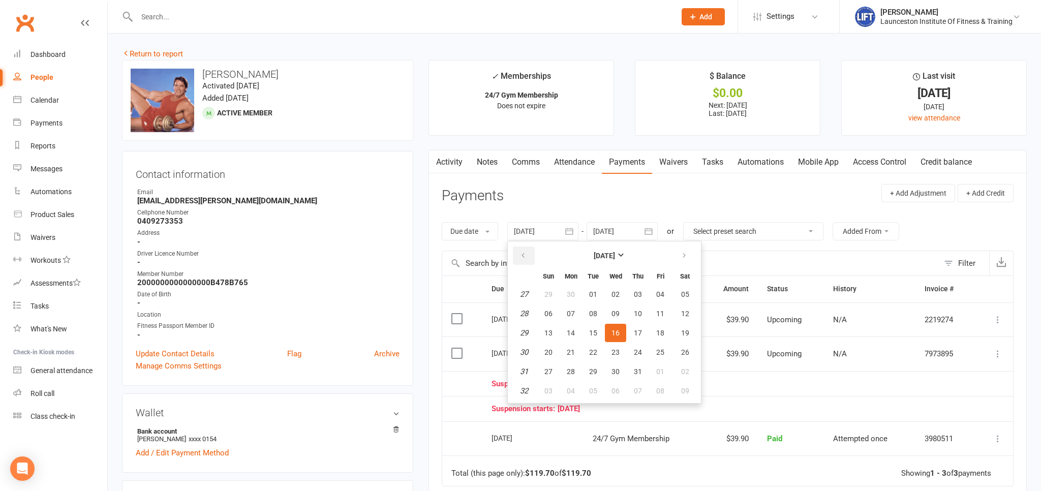 The width and height of the screenshot is (1041, 491). Describe the element at coordinates (661, 333) in the screenshot. I see `span: 18` at that location.